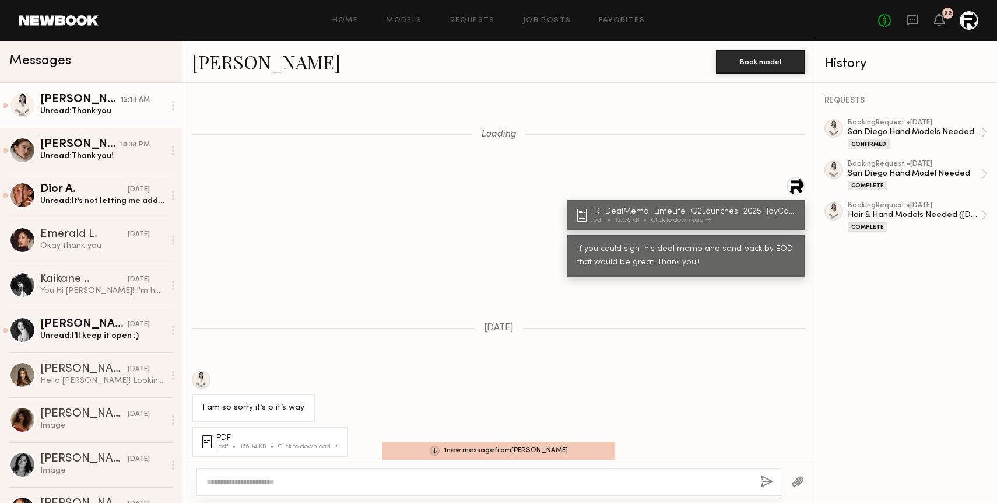 The width and height of the screenshot is (997, 503). Describe the element at coordinates (760, 61) in the screenshot. I see `a: Book model` at that location.